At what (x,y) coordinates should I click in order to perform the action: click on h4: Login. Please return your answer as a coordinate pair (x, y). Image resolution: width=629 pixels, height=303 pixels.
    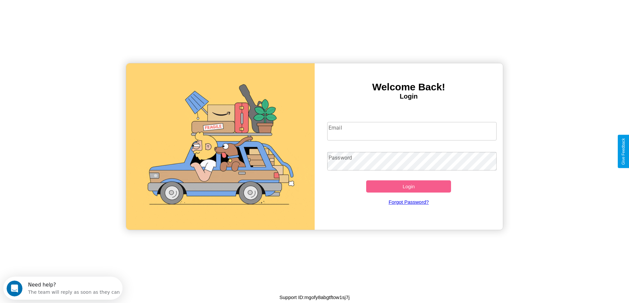
    Looking at the image, I should click on (409, 96).